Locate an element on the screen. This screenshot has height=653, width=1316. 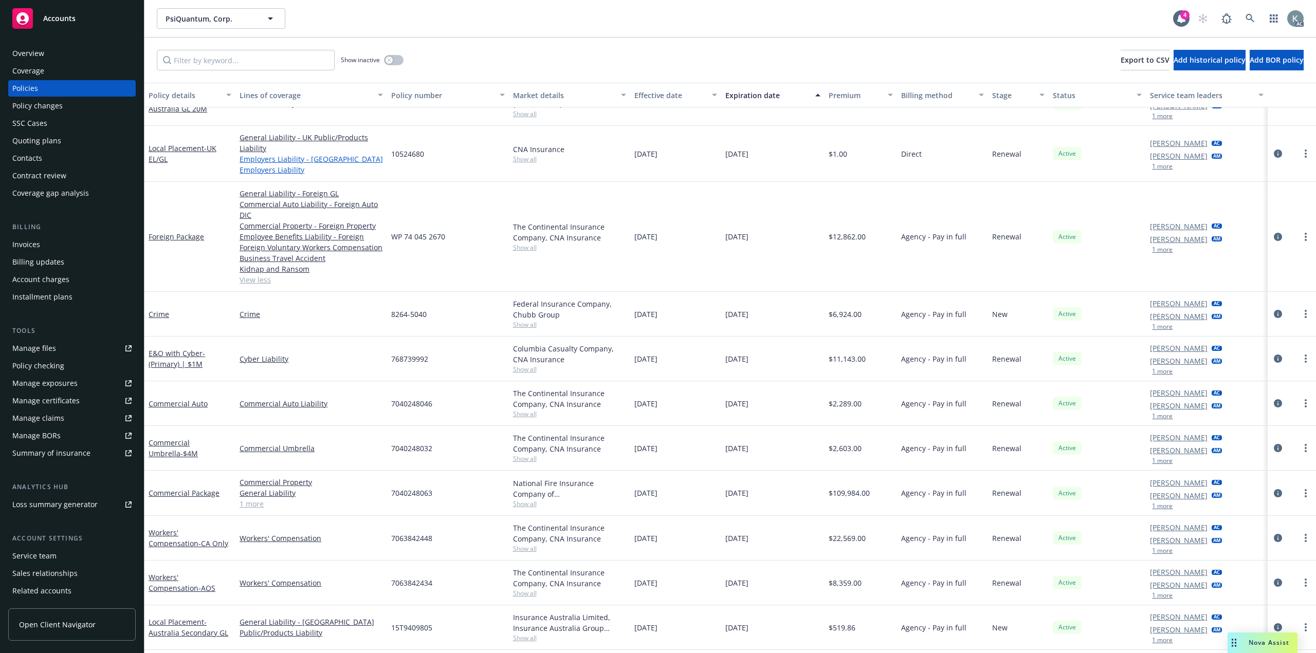
a: Policies is located at coordinates (72, 88).